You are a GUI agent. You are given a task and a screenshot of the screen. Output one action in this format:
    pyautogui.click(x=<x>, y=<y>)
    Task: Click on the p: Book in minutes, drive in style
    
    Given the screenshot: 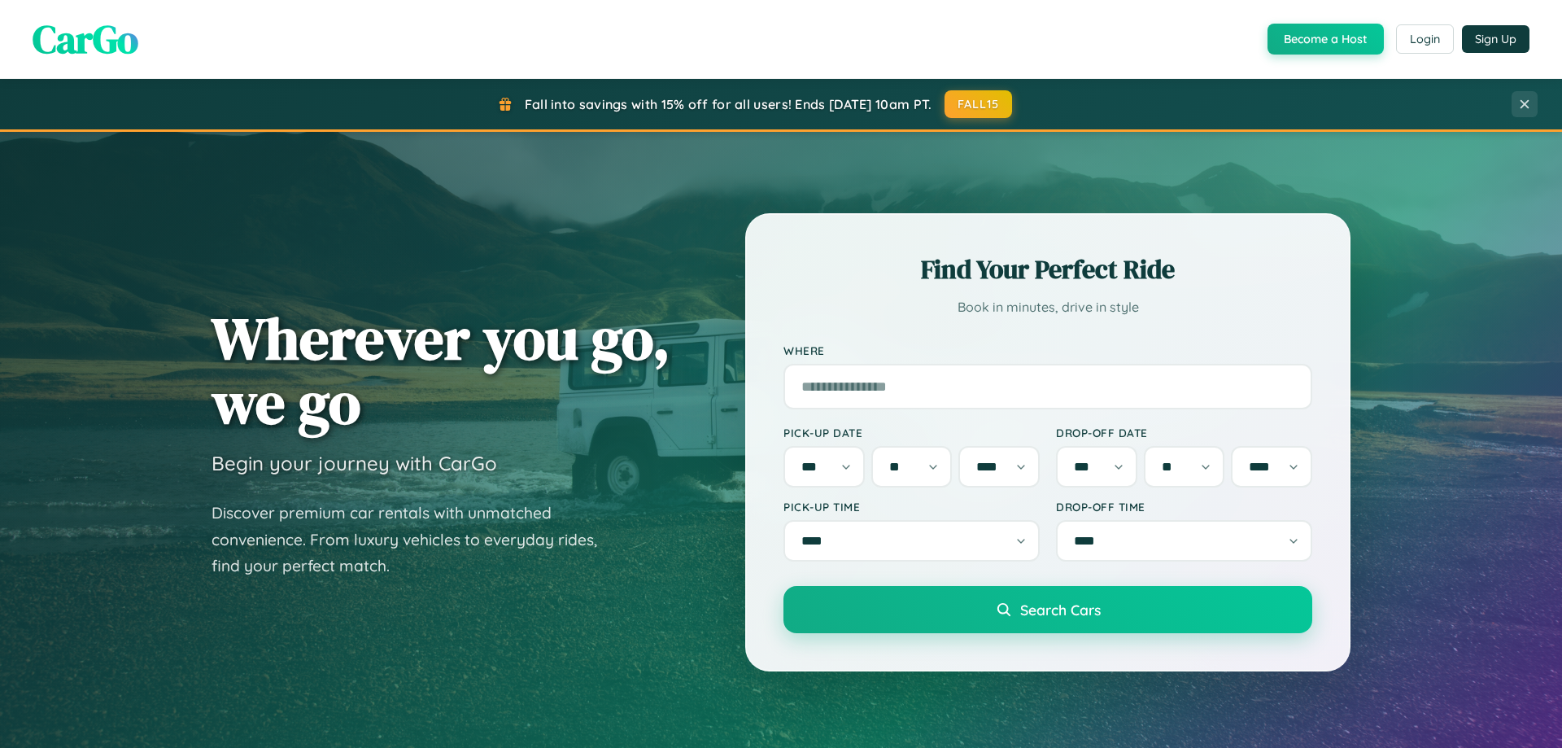 What is the action you would take?
    pyautogui.click(x=1048, y=307)
    